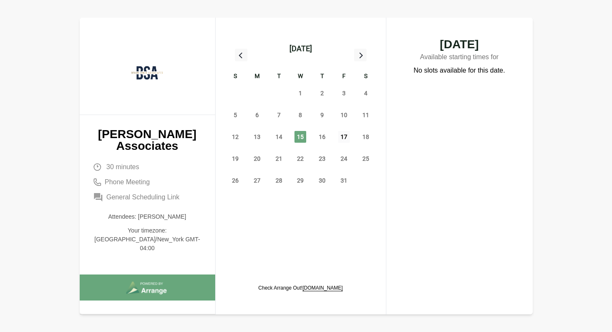  Describe the element at coordinates (459, 70) in the screenshot. I see `p: No slots available for this date.` at that location.